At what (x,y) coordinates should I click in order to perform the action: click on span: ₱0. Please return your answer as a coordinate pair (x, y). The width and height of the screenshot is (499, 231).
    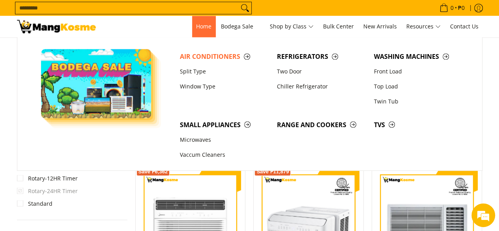
    Looking at the image, I should click on (461, 8).